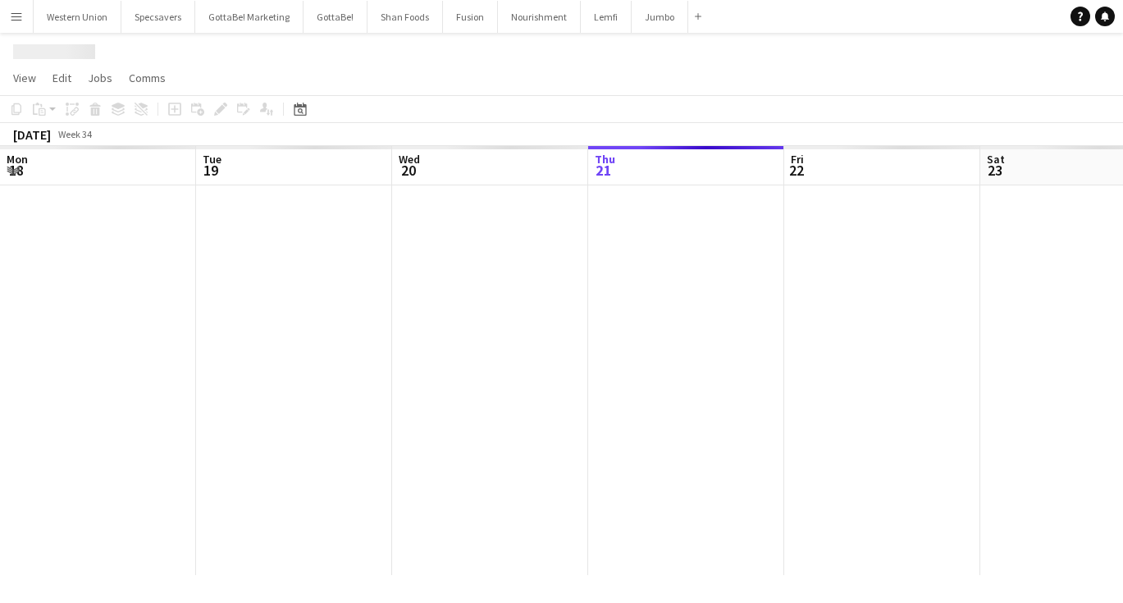  Describe the element at coordinates (659, 16) in the screenshot. I see `button: Jumbo` at that location.